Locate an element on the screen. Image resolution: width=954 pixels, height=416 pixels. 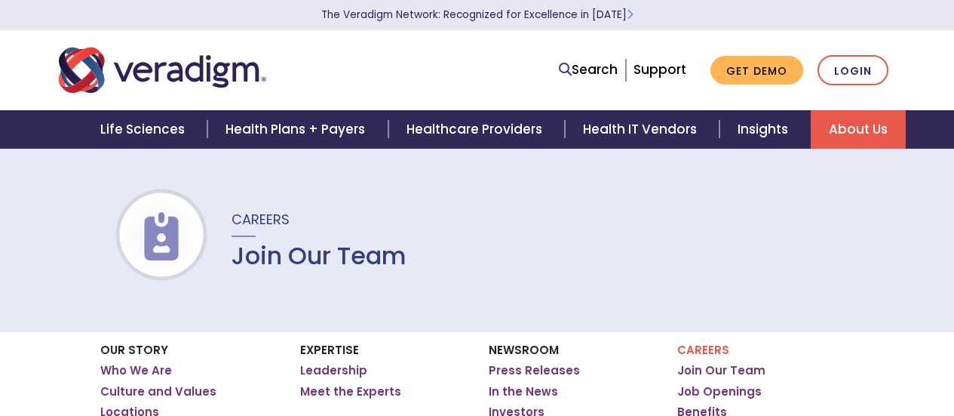
a: Life Sciences is located at coordinates (145, 129).